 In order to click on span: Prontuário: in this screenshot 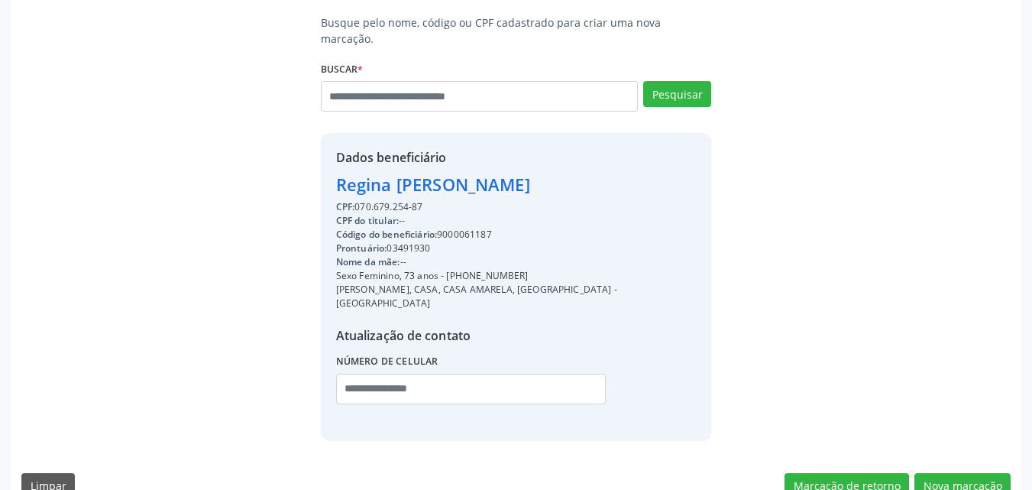, I will do `click(361, 247)`.